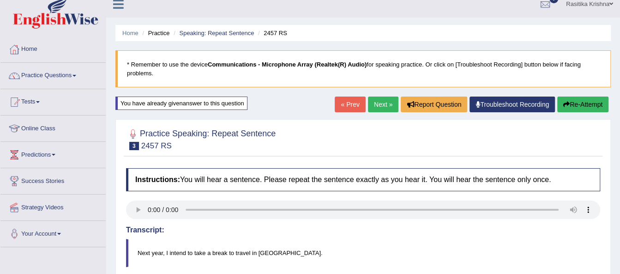 The image size is (620, 274). I want to click on li: Practice, so click(155, 33).